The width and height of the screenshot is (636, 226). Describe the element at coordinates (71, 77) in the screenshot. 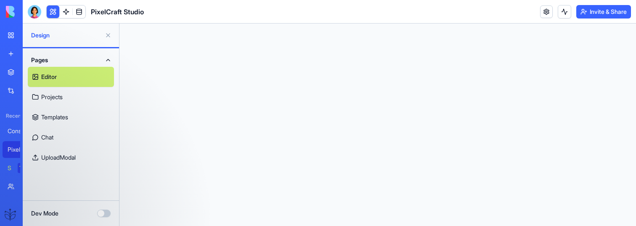

I see `a: Editor` at that location.